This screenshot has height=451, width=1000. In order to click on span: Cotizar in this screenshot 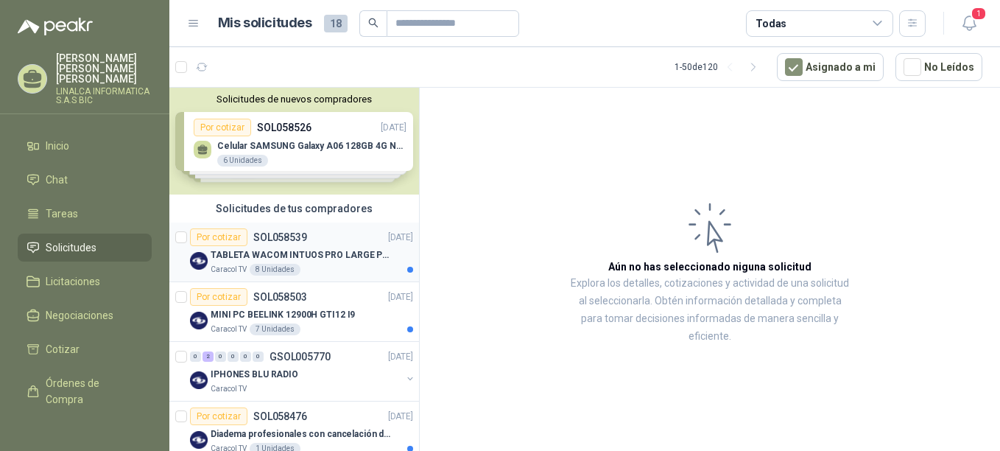, I will do `click(63, 349)`.